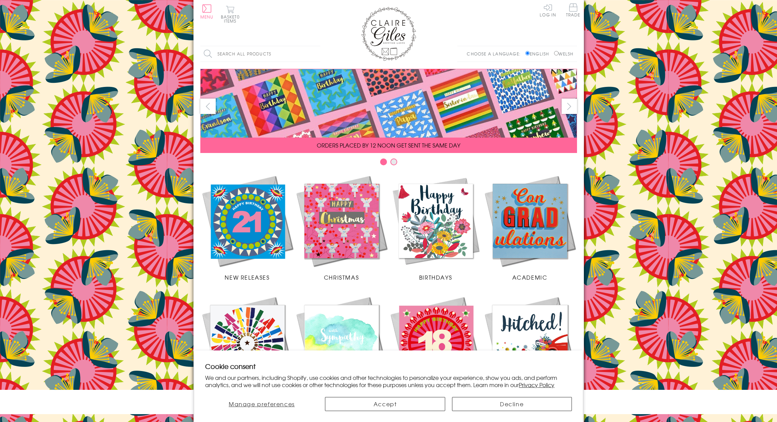 Image resolution: width=777 pixels, height=422 pixels. I want to click on button: Menu, so click(207, 12).